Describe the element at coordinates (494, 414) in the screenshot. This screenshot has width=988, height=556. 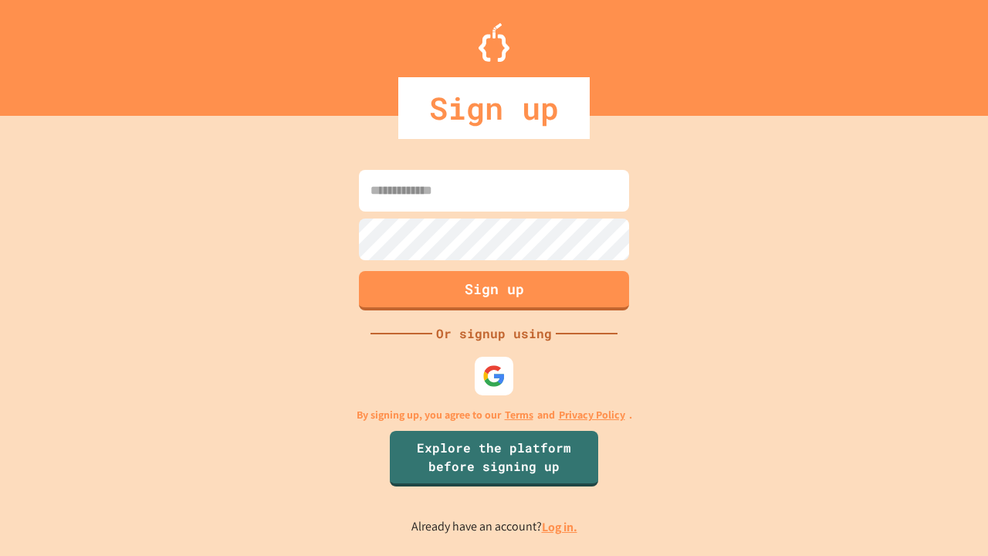
I see `p: By signing up, you agree to our and .` at that location.